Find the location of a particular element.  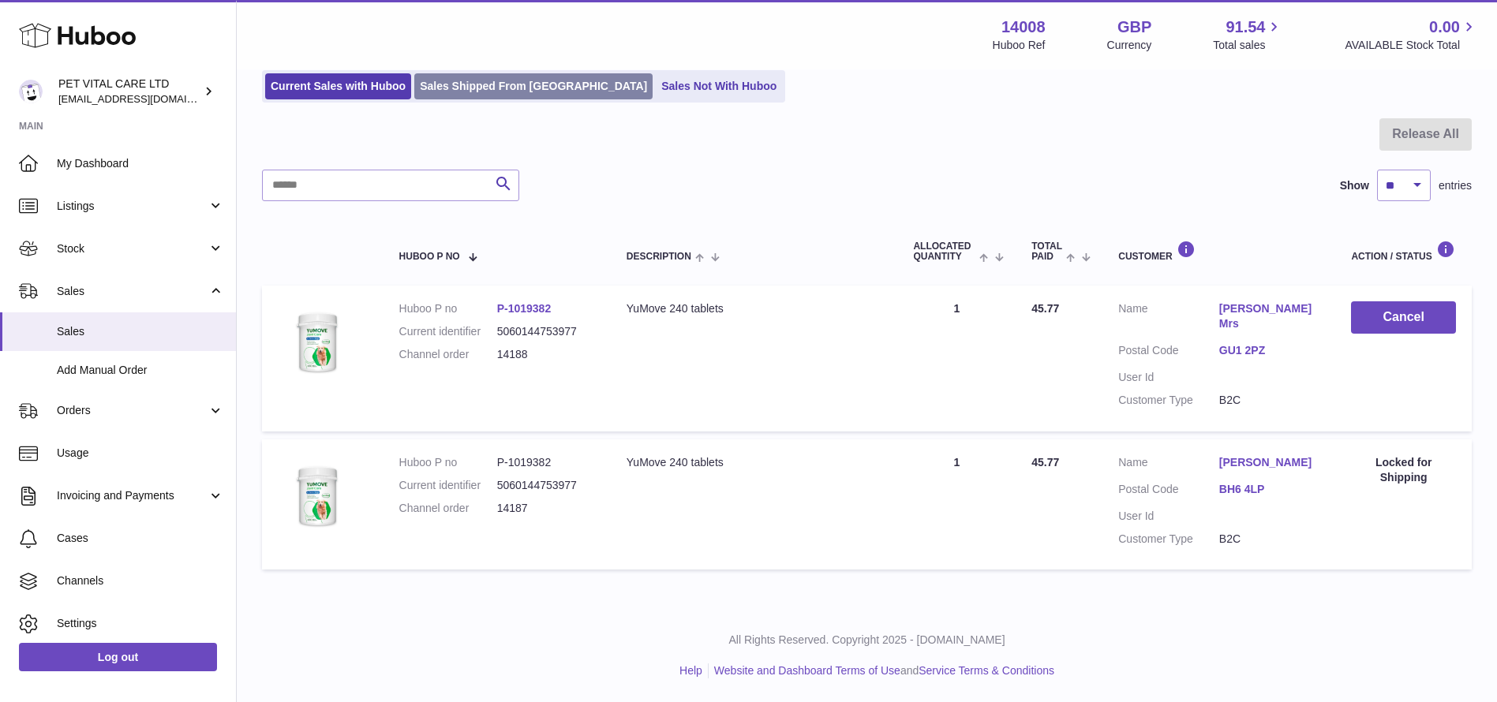

strong: GBP is located at coordinates (1134, 27).